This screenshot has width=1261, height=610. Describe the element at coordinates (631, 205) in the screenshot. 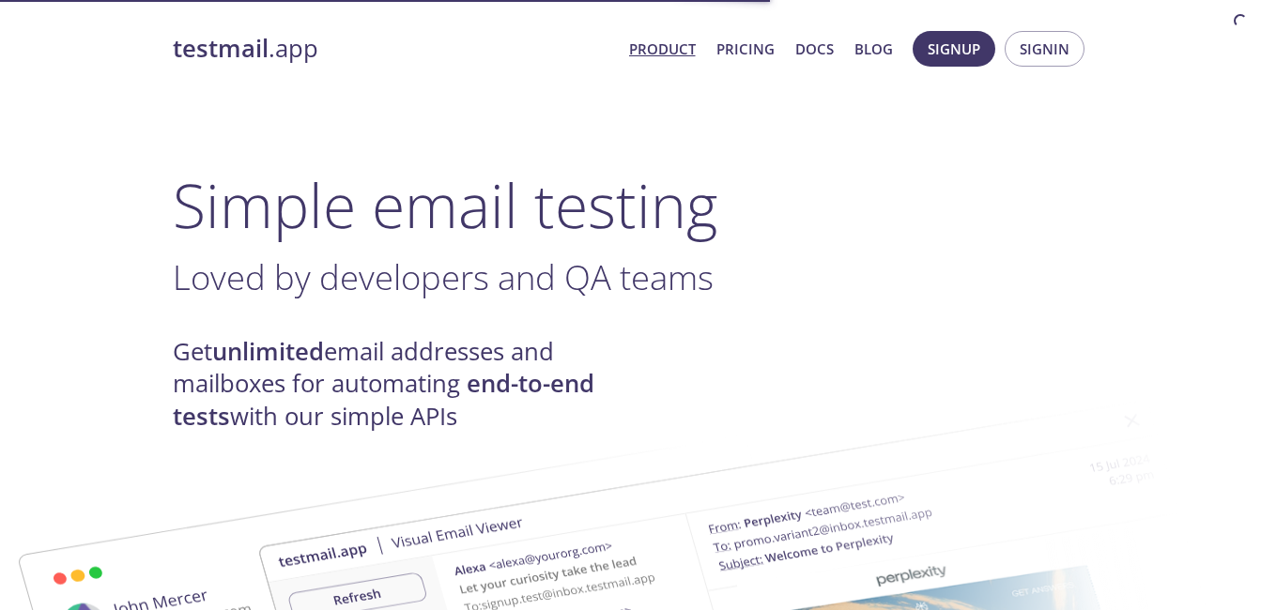

I see `h1: Simple email testing` at that location.